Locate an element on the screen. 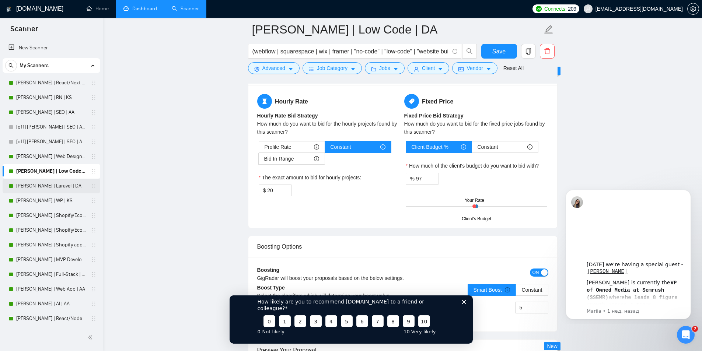  span: Scanner is located at coordinates (24, 31).